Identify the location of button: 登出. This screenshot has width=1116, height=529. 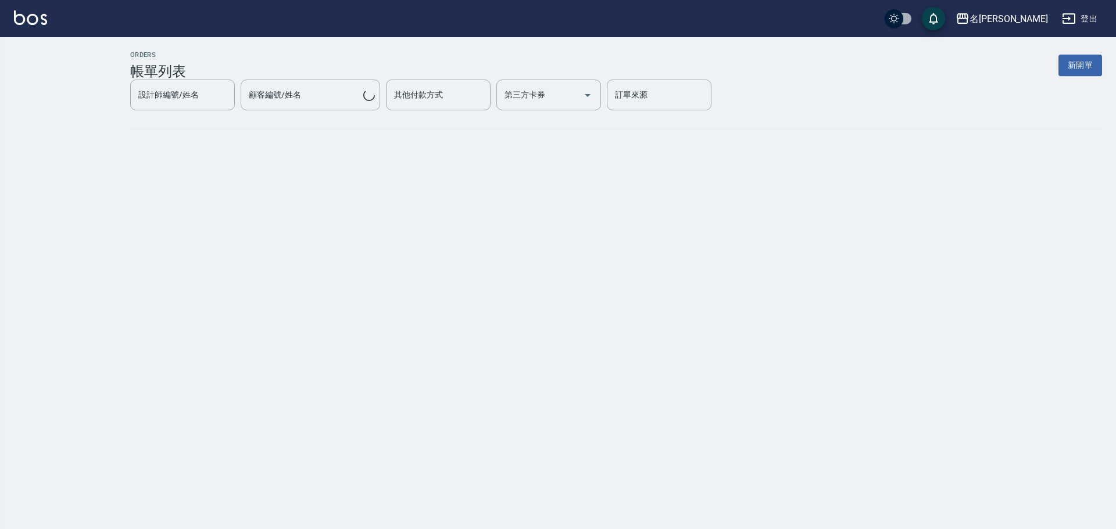
(1079, 19).